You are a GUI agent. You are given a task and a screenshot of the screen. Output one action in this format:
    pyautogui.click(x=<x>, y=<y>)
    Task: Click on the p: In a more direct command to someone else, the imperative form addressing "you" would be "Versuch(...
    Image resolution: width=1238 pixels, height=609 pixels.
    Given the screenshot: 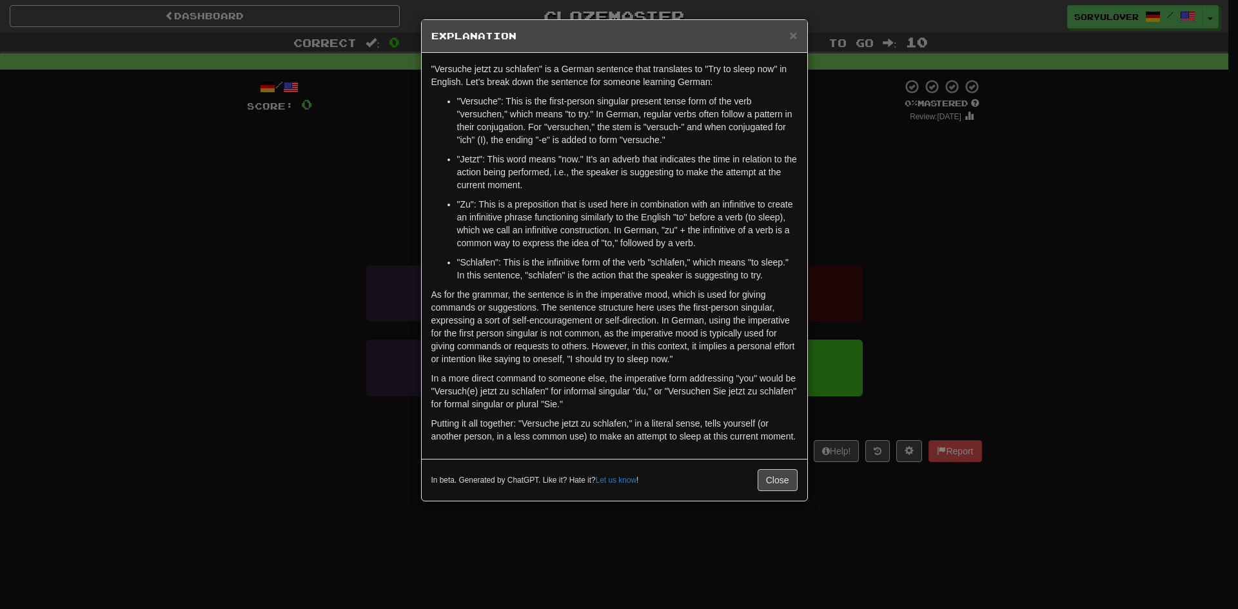 What is the action you would take?
    pyautogui.click(x=615, y=391)
    